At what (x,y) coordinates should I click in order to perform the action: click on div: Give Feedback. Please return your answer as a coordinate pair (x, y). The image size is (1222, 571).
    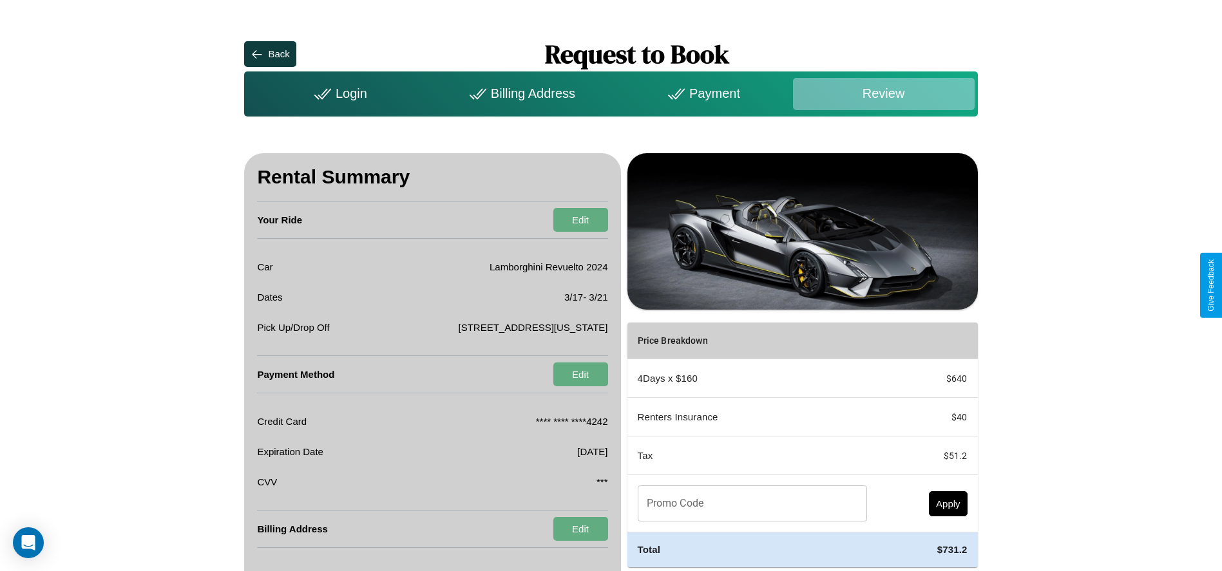
    Looking at the image, I should click on (1211, 285).